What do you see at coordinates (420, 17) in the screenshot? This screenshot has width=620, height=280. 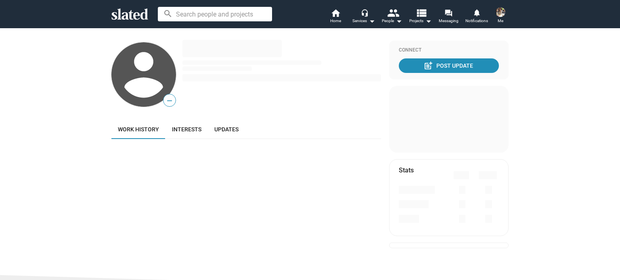 I see `button: Projects` at bounding box center [420, 17].